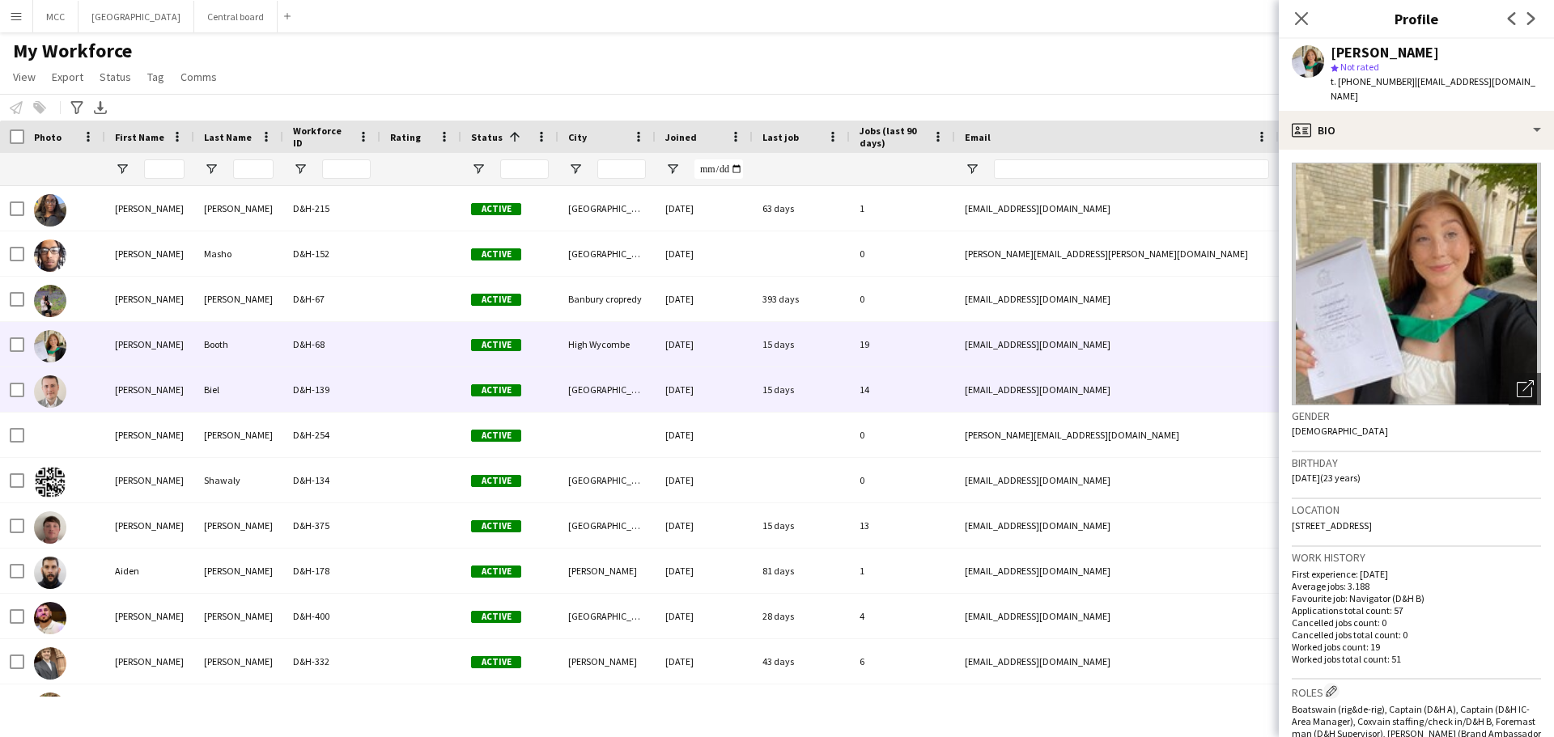  What do you see at coordinates (1416, 558) in the screenshot?
I see `h3: Work history` at bounding box center [1416, 558].